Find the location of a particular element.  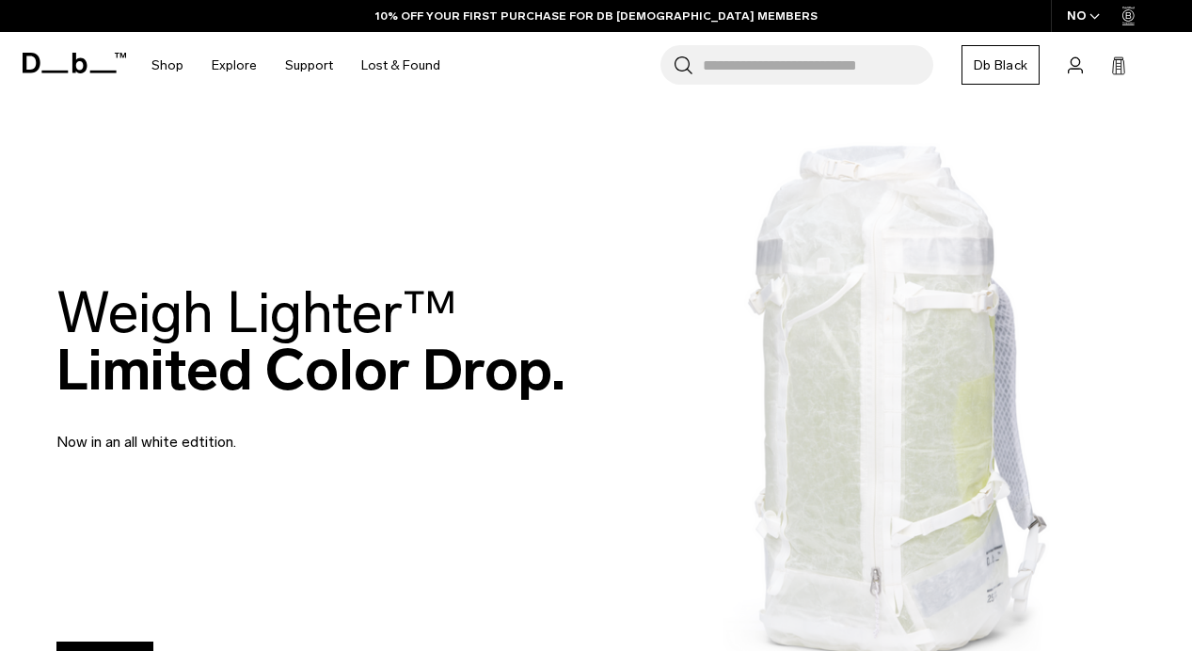

a: Support is located at coordinates (309, 65).